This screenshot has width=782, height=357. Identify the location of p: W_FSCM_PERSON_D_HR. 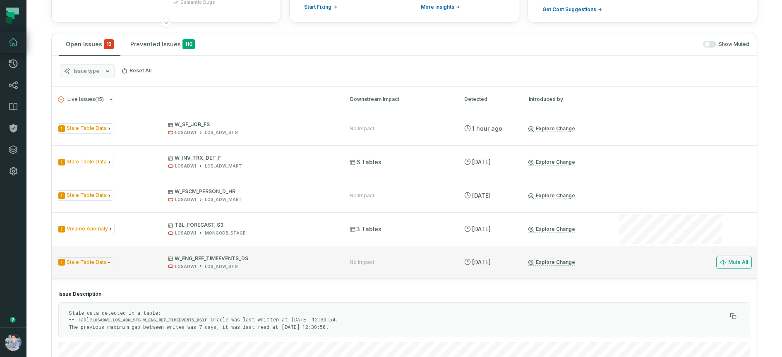
(251, 192).